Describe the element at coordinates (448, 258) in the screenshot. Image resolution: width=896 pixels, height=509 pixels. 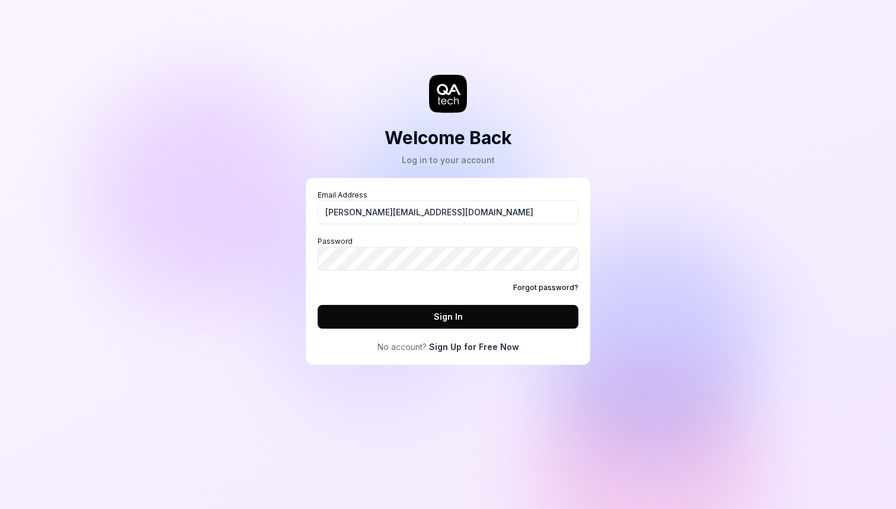
I see `input: Password` at that location.